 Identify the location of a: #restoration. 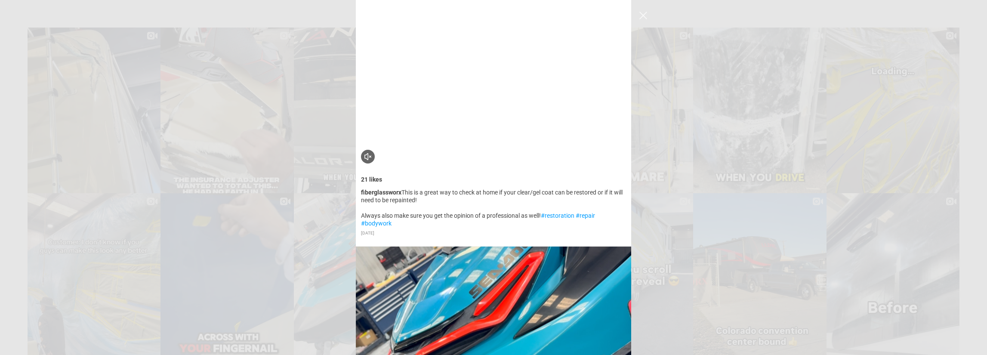
(557, 215).